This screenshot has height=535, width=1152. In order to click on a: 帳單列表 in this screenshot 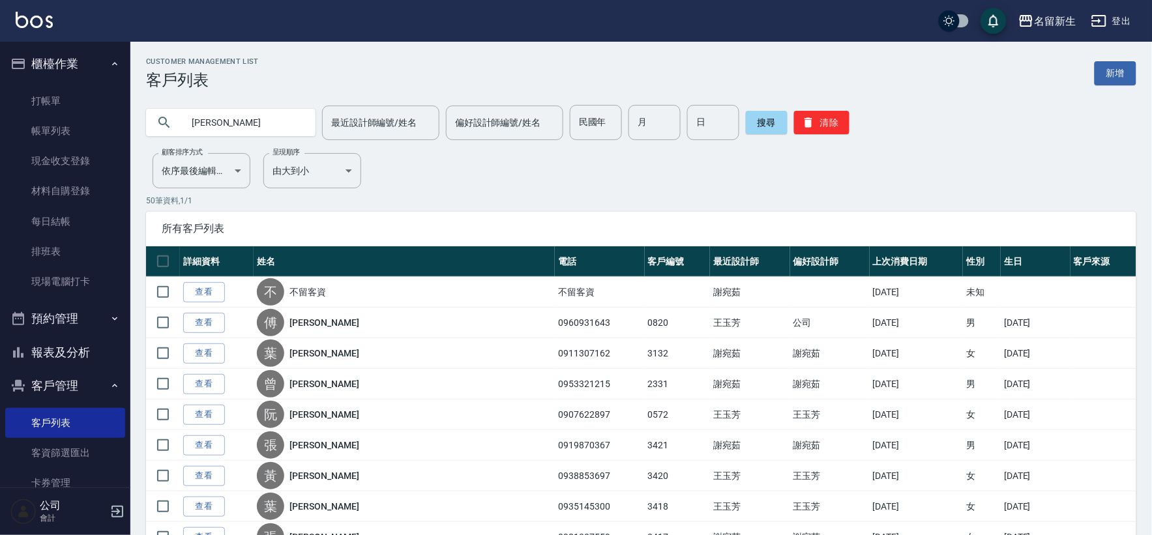, I will do `click(65, 131)`.